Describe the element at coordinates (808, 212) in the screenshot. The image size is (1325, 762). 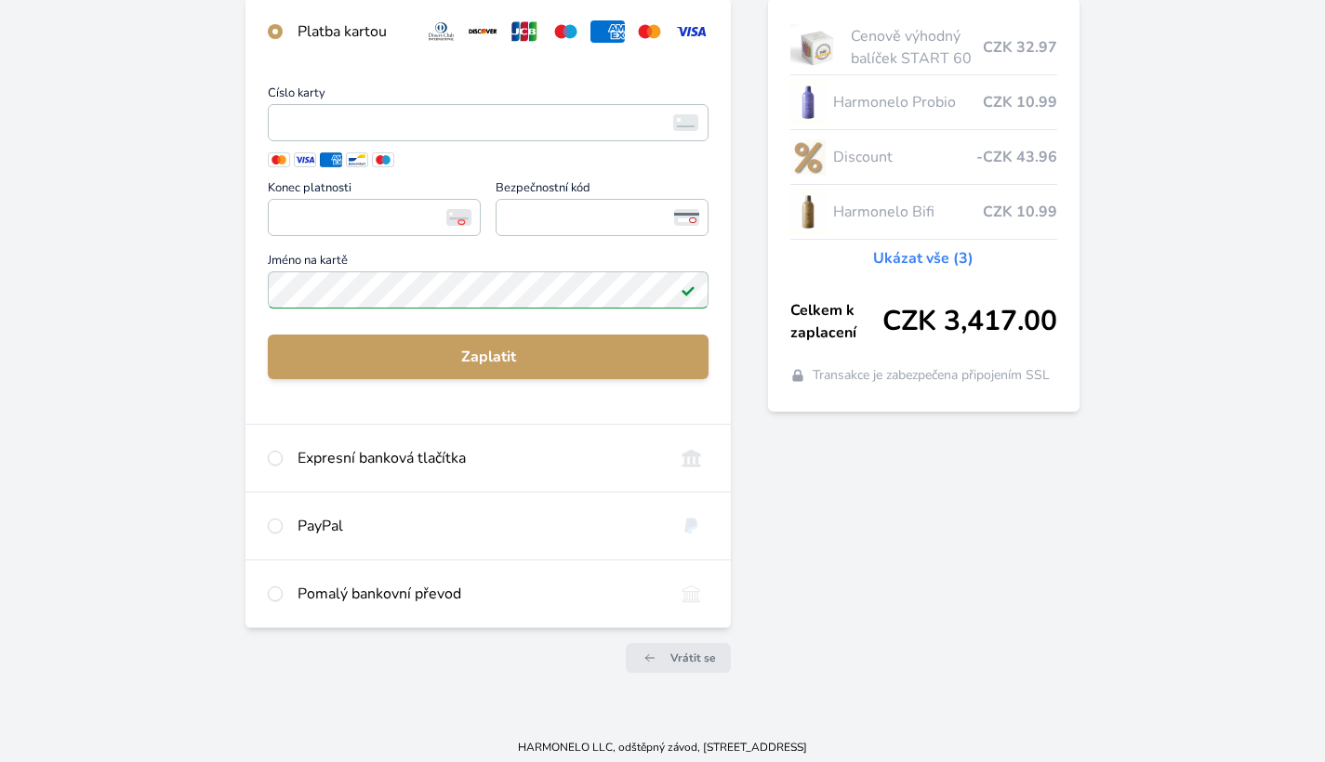
I see `img: CLEAN_BIFI_se_stinem_x-lo.jpg` at that location.